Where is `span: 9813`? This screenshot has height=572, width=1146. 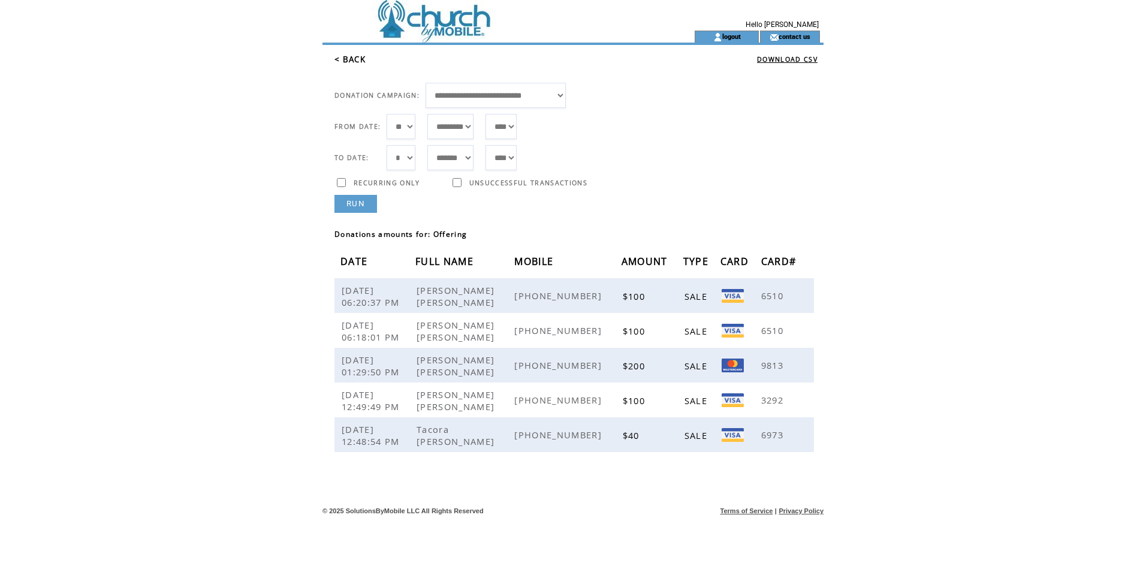
span: 9813 is located at coordinates (774, 365).